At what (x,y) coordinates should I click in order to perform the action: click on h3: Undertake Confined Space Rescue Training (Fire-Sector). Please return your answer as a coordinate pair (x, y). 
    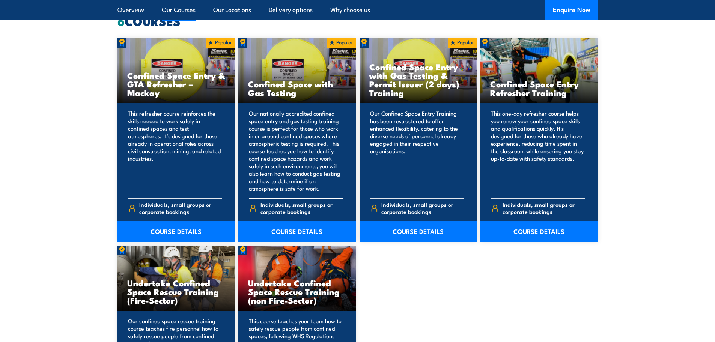
    Looking at the image, I should click on (176, 291).